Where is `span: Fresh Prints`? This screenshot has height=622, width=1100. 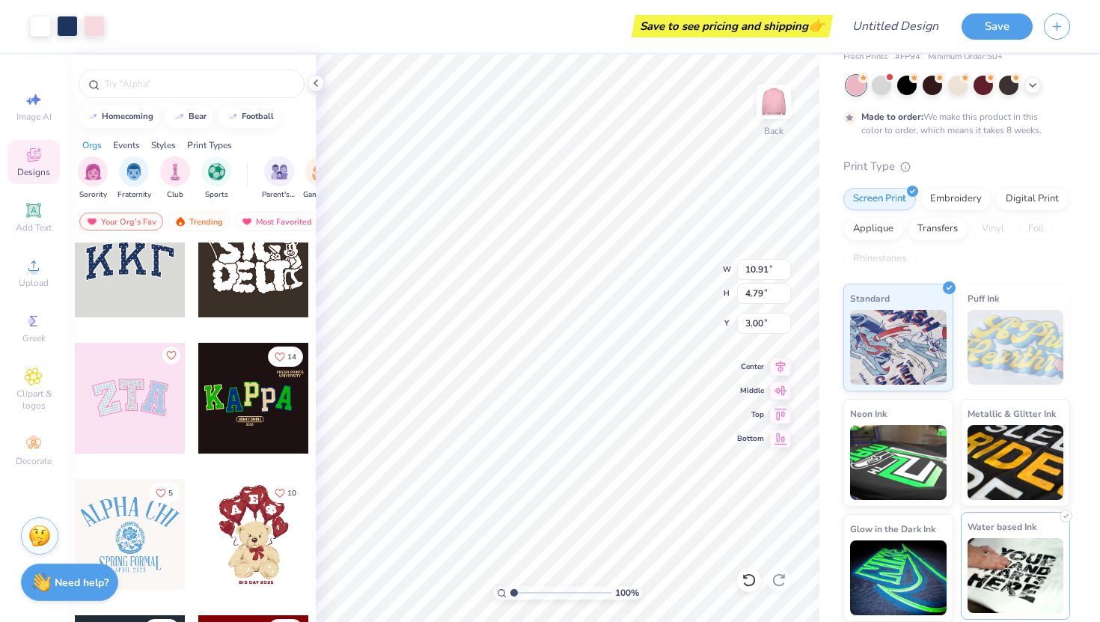
span: Fresh Prints is located at coordinates (865, 57).